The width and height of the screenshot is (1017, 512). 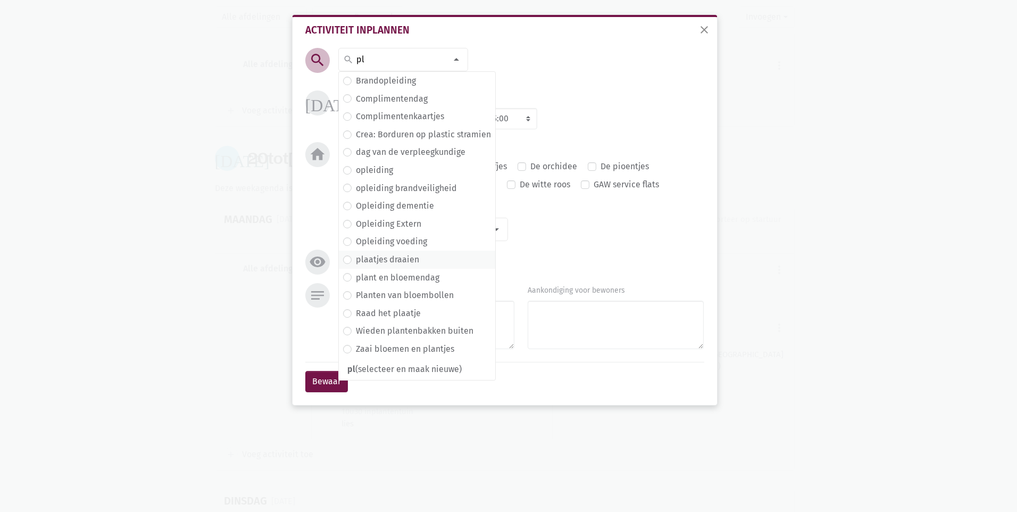 What do you see at coordinates (423, 135) in the screenshot?
I see `label: Crea: Borduren op plastic stramien` at bounding box center [423, 135].